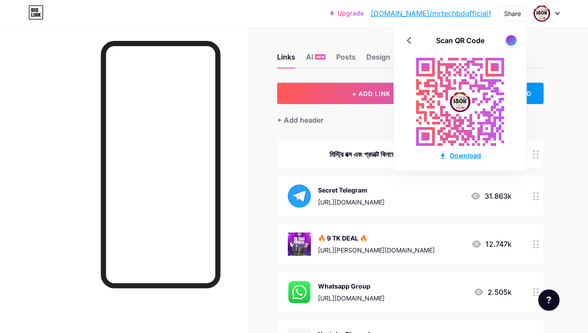  I want to click on div: Secret Telegram, so click(351, 190).